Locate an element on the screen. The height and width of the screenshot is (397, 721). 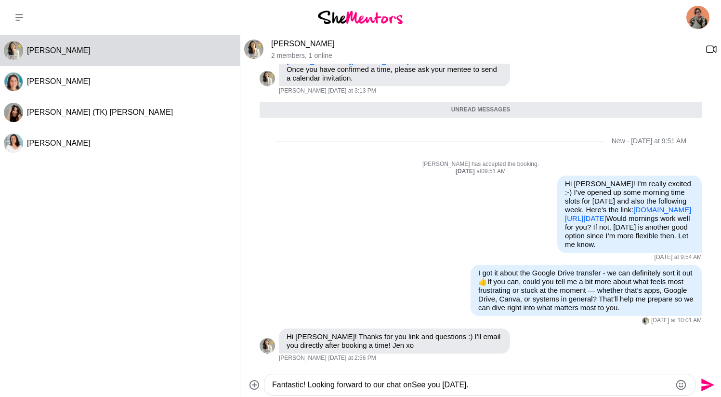
a: Yulia is located at coordinates (698, 17).